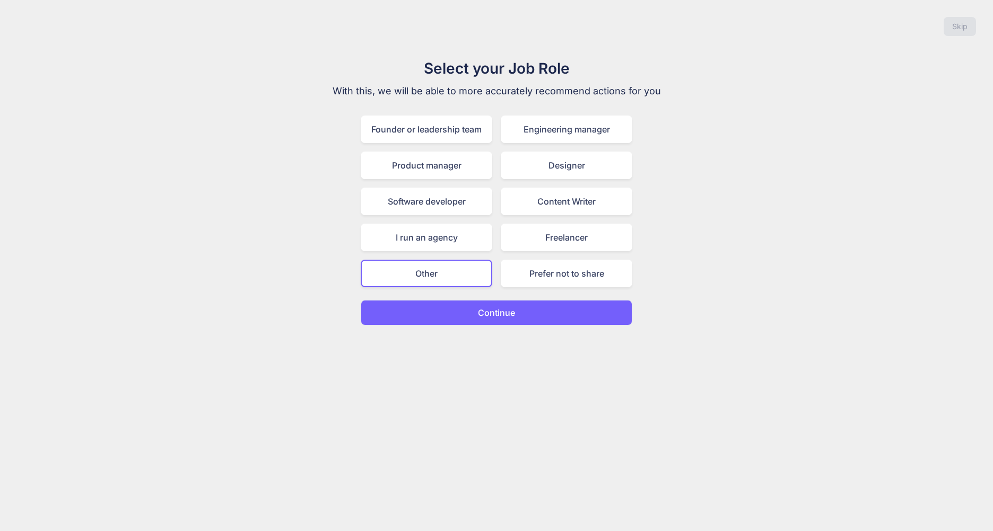 The image size is (993, 531). Describe the element at coordinates (566, 202) in the screenshot. I see `div: Content Writer` at that location.